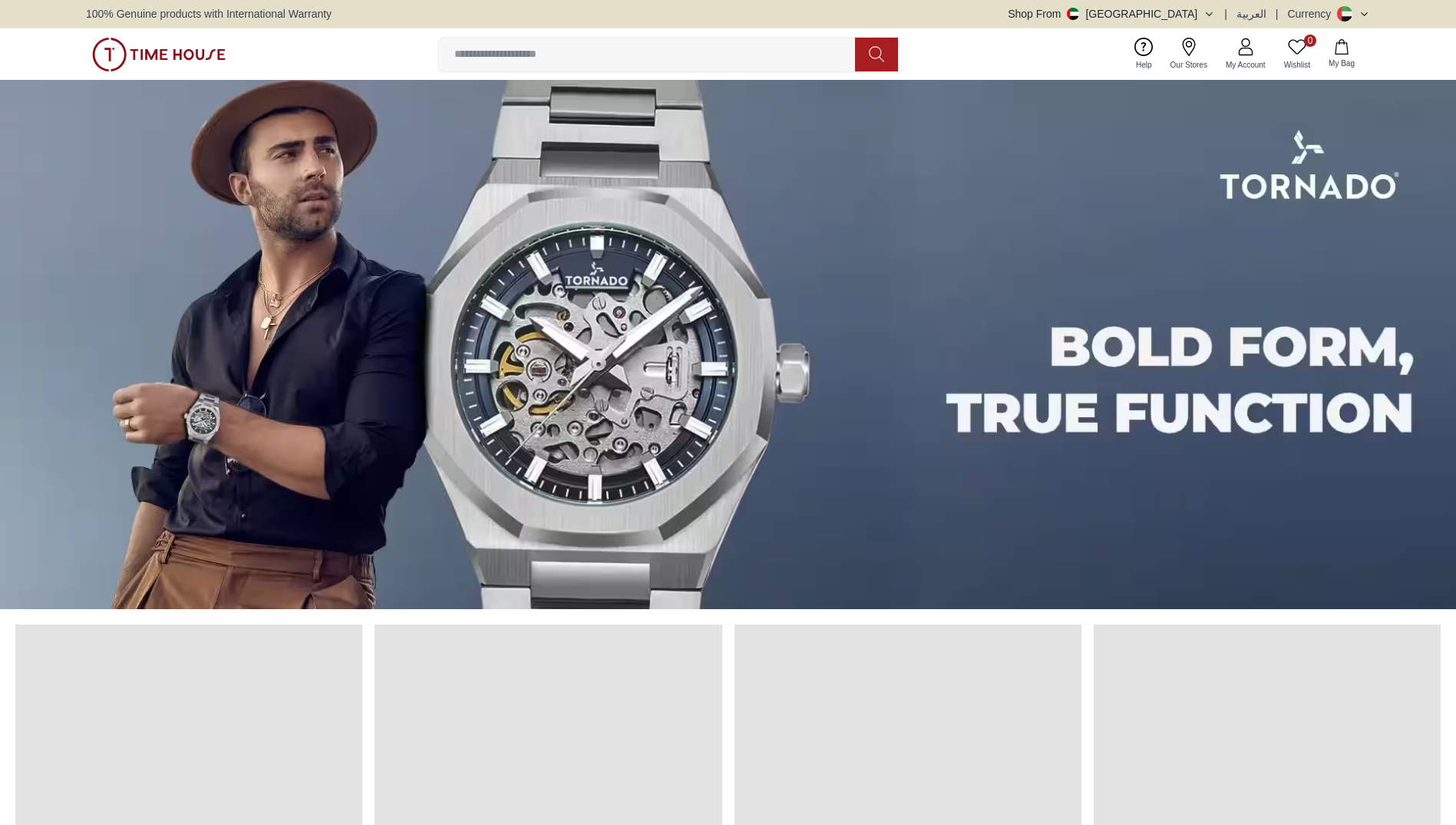 Image resolution: width=1456 pixels, height=825 pixels. Describe the element at coordinates (1341, 54) in the screenshot. I see `button: My Bag` at that location.